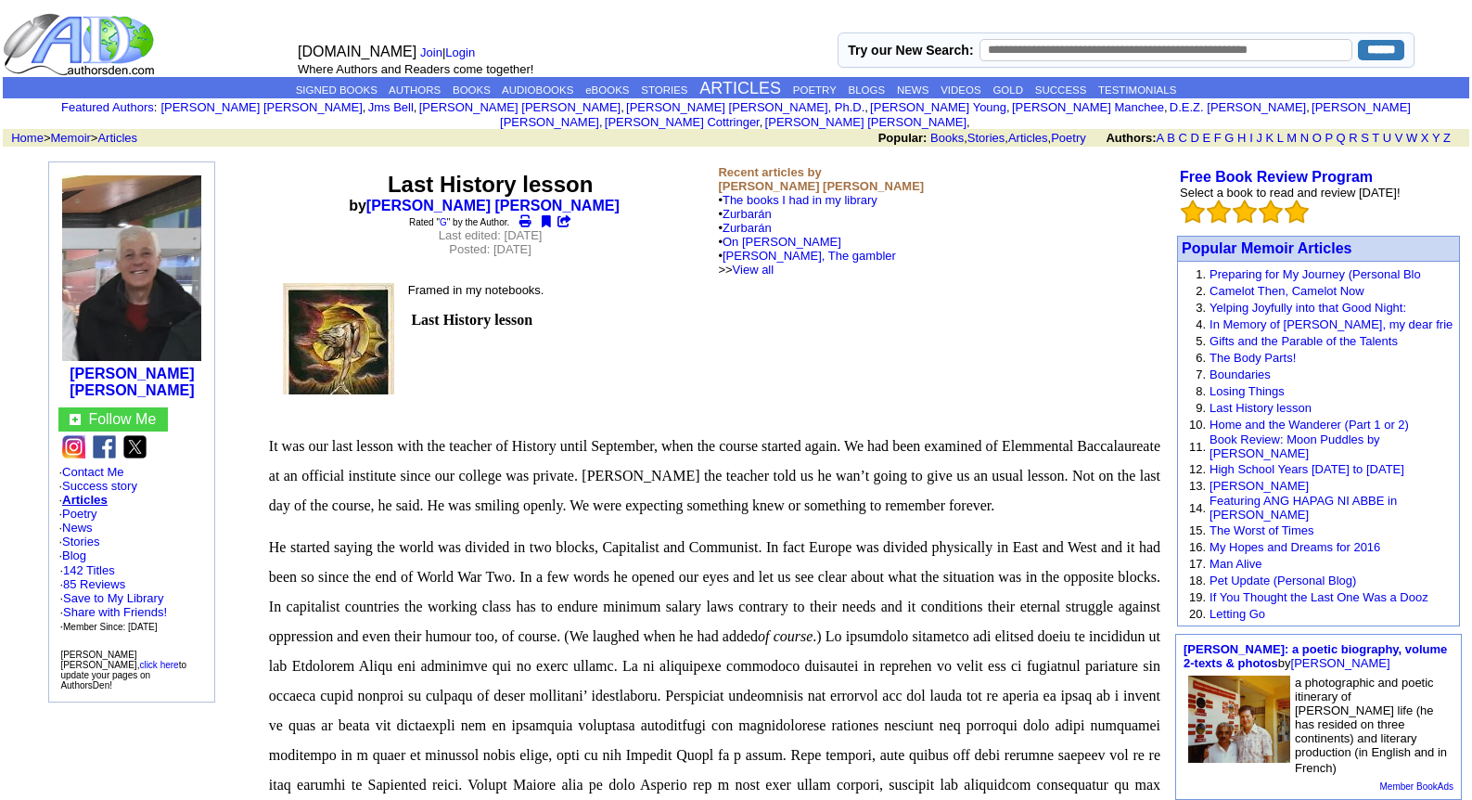 Image resolution: width=1472 pixels, height=800 pixels. I want to click on font: 3., so click(1200, 307).